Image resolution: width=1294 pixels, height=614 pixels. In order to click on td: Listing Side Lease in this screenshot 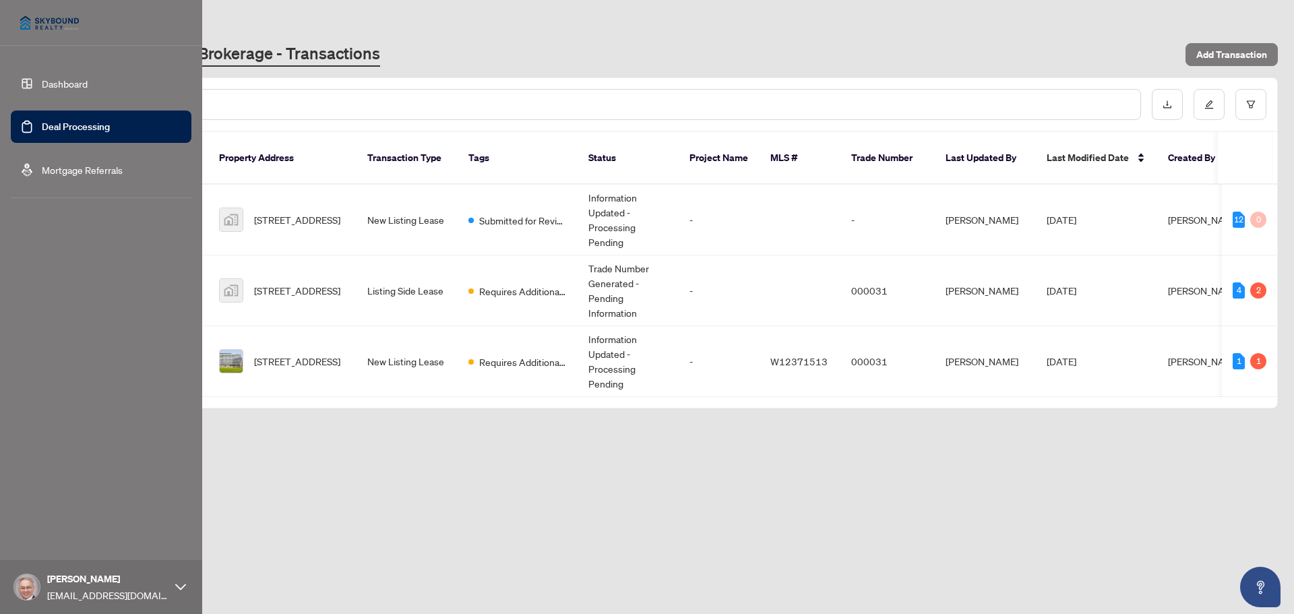, I will do `click(407, 290)`.